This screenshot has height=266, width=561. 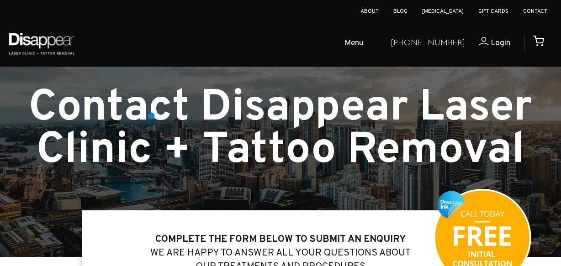 What do you see at coordinates (400, 11) in the screenshot?
I see `a: Blog` at bounding box center [400, 11].